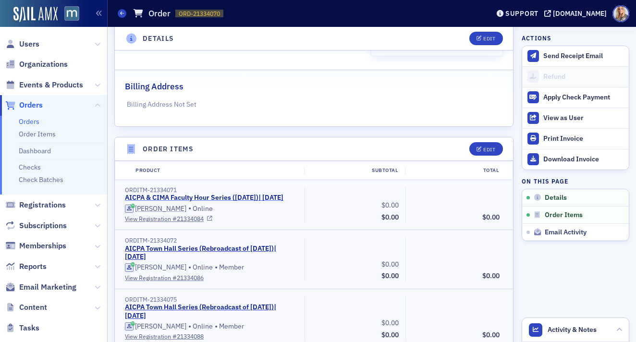 The width and height of the screenshot is (636, 342). I want to click on a: View Registration #21334086, so click(211, 278).